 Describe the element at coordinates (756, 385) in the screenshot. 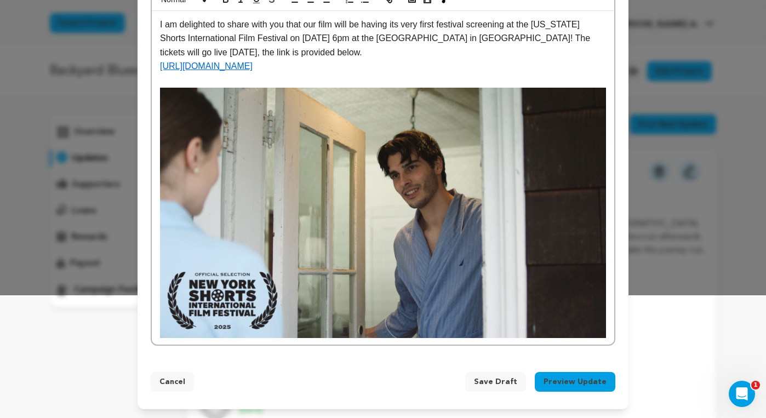

I see `span: 1` at that location.